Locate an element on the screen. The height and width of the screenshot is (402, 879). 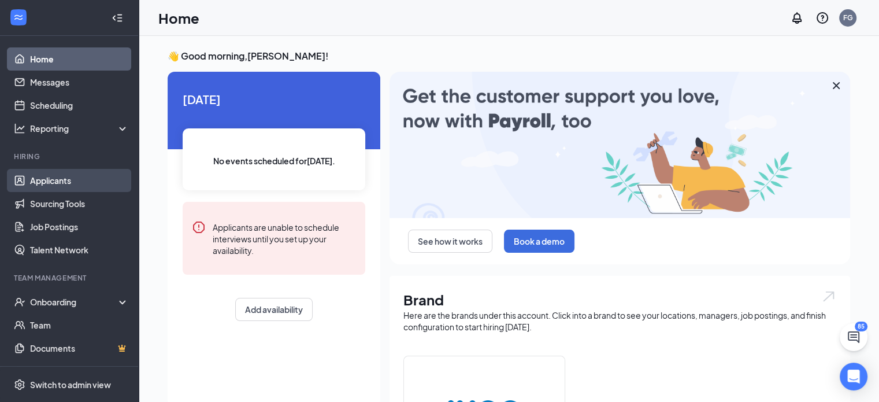
svg: QuestionInfo is located at coordinates (822, 18).